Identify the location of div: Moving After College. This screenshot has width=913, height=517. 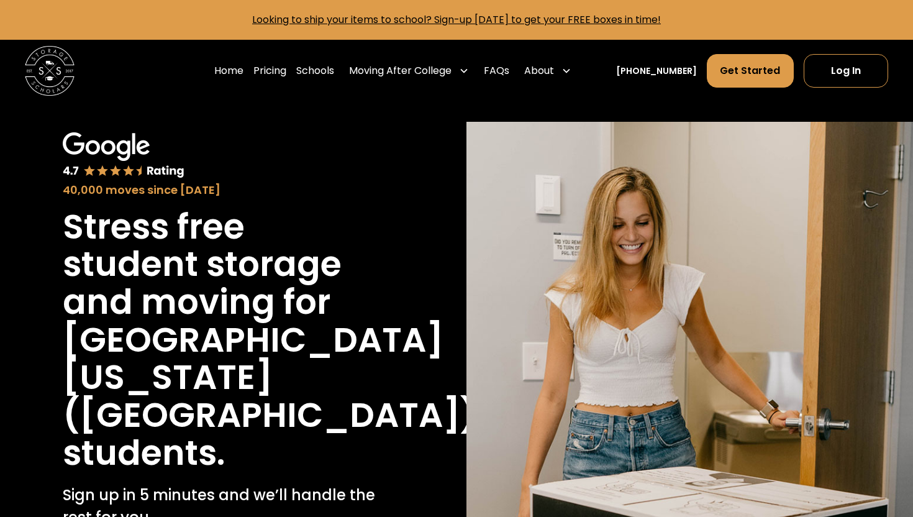
(400, 71).